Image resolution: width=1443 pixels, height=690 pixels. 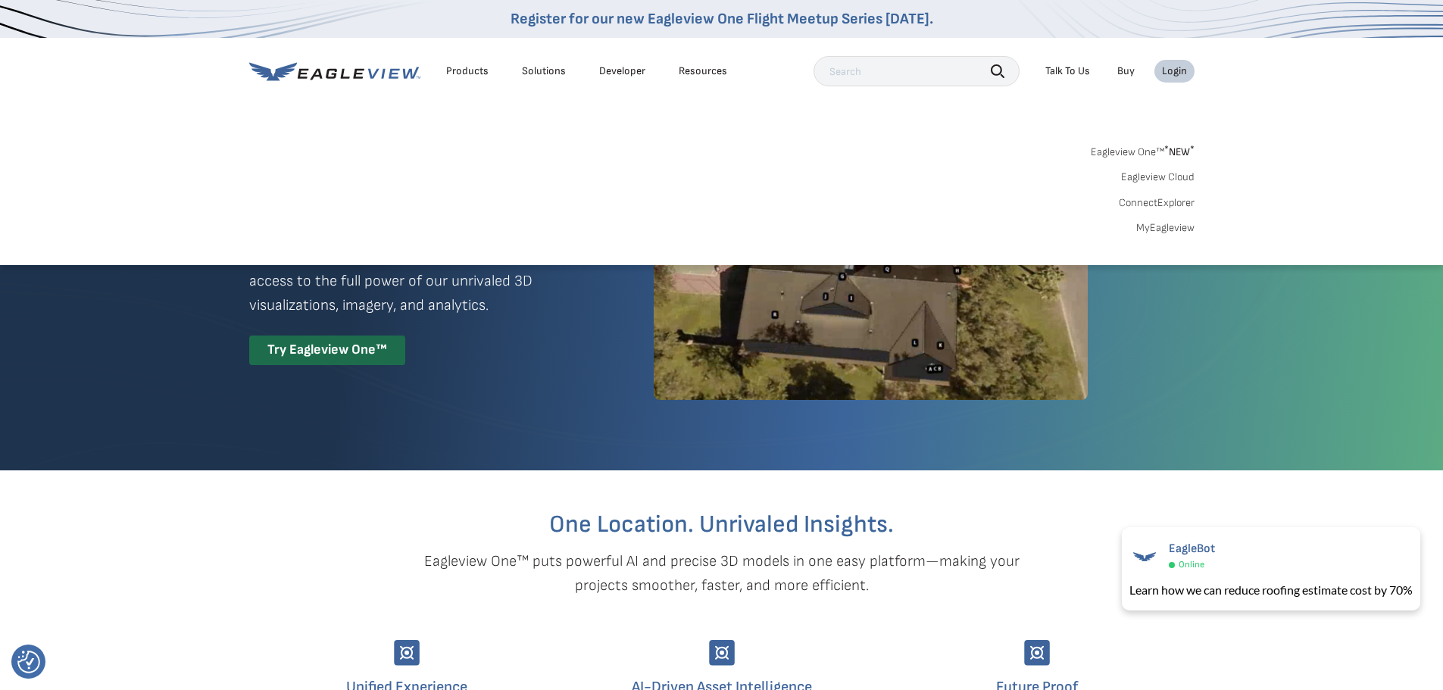 I want to click on a: ConnectExplorer, so click(x=1157, y=203).